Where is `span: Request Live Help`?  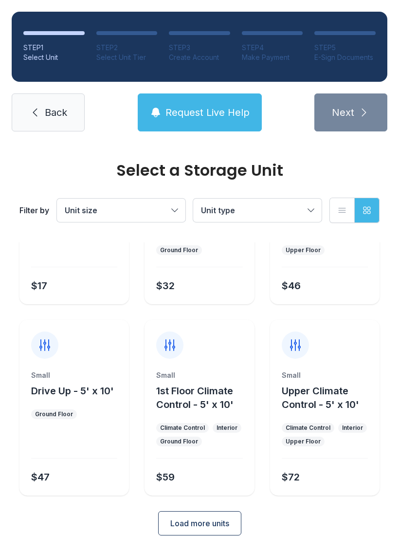 span: Request Live Help is located at coordinates (207, 112).